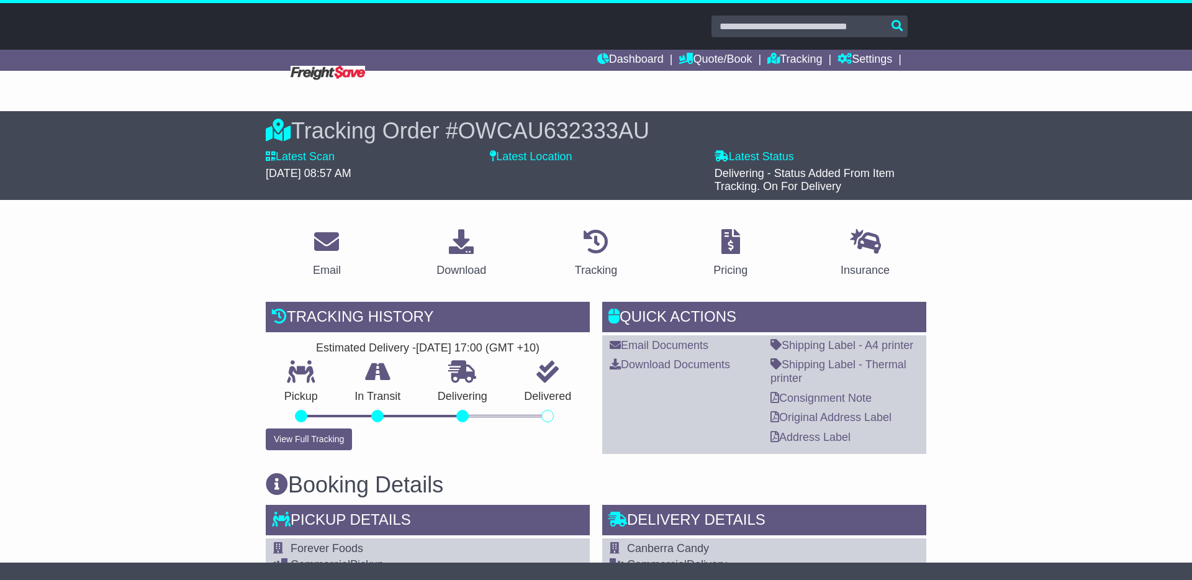 The image size is (1192, 580). What do you see at coordinates (730, 270) in the screenshot?
I see `div: Pricing` at bounding box center [730, 270].